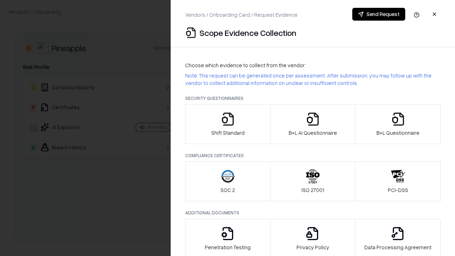  What do you see at coordinates (228, 133) in the screenshot?
I see `p: Shift Standard` at bounding box center [228, 133].